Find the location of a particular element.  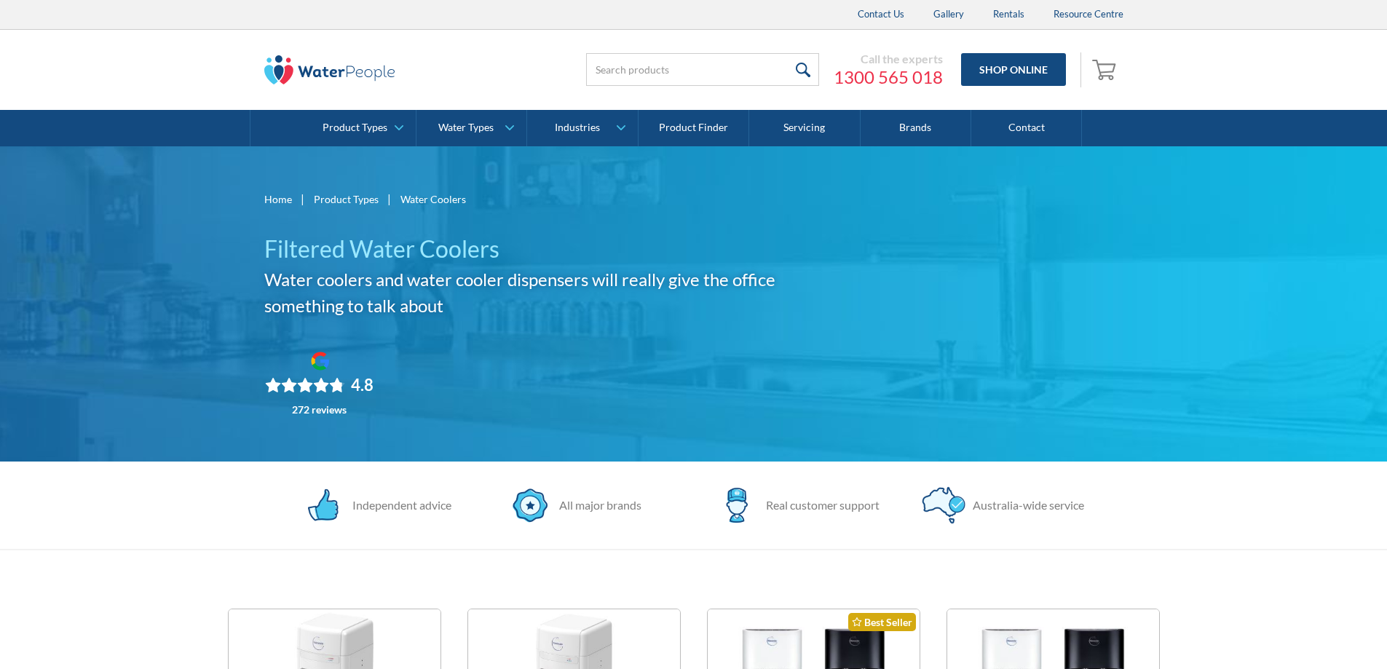

div: 4.8 is located at coordinates (362, 385).